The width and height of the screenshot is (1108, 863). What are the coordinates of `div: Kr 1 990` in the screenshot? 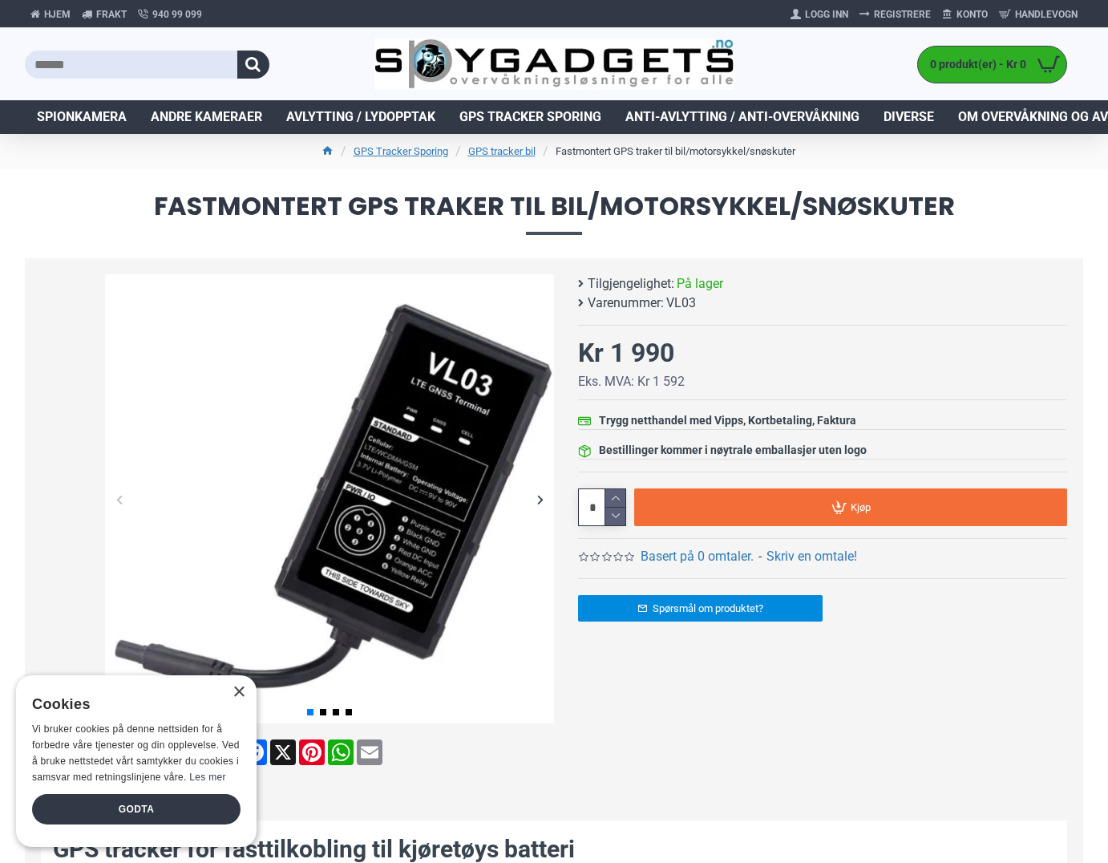 It's located at (626, 353).